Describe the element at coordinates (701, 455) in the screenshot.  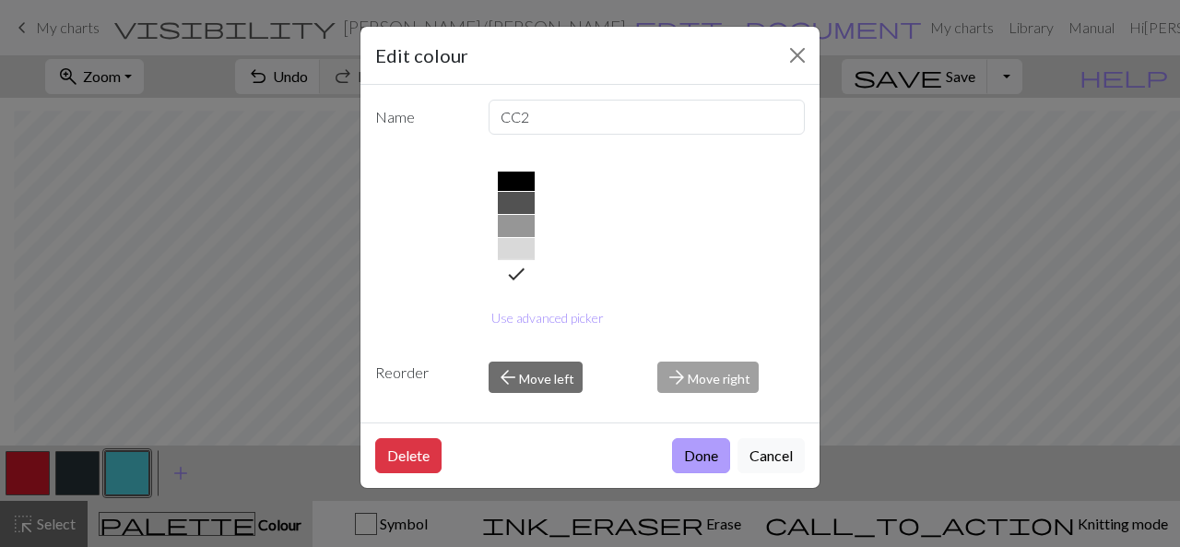
I see `button: Done` at that location.